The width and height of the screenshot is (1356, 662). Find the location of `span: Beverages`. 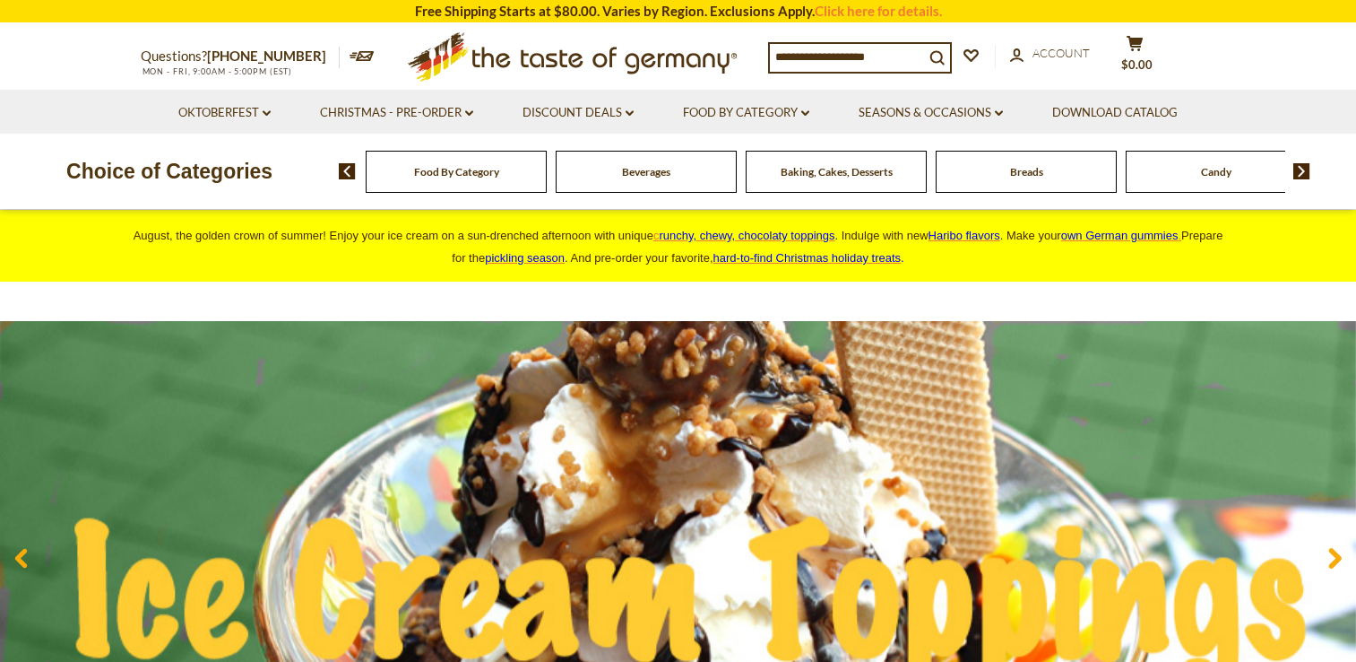

span: Beverages is located at coordinates (646, 171).